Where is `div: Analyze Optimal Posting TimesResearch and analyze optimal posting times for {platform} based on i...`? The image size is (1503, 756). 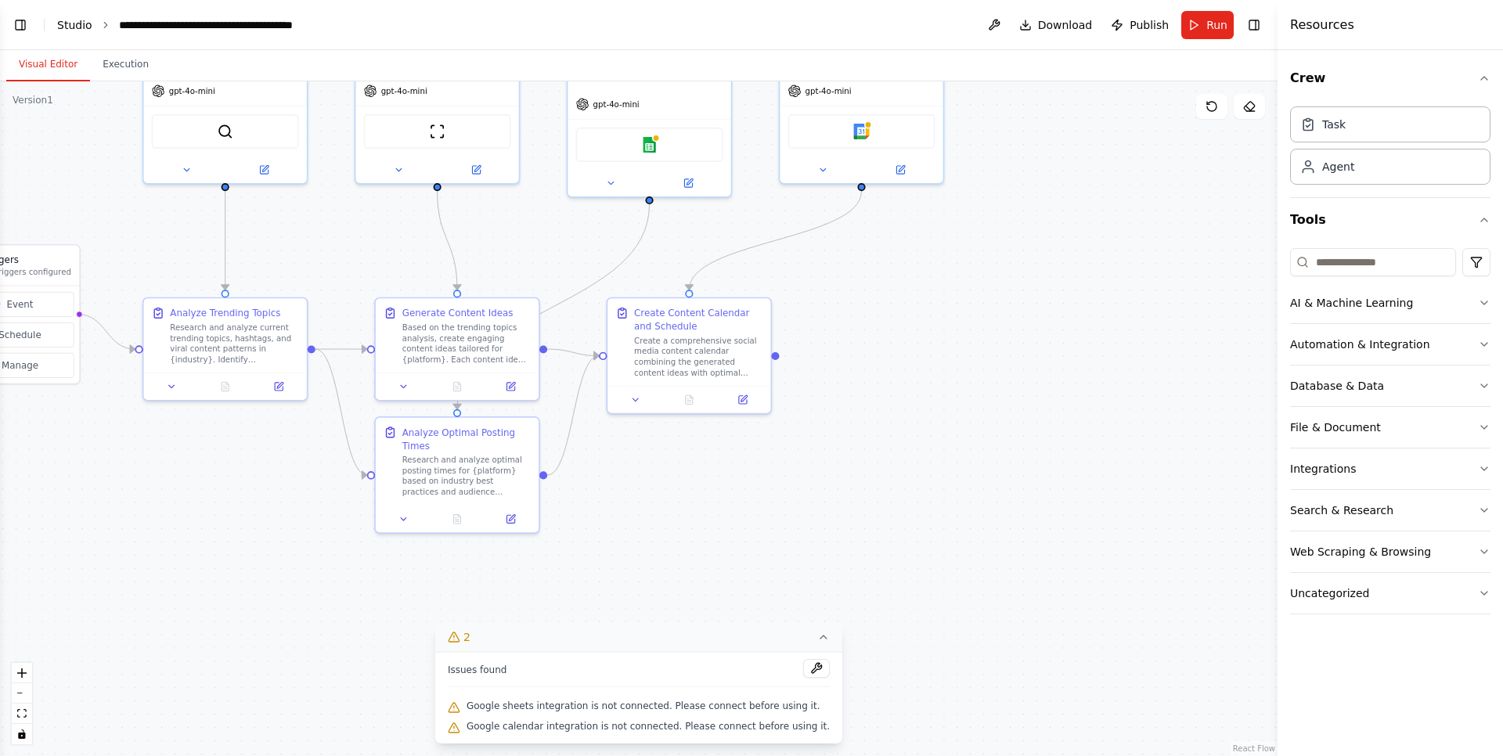
div: Analyze Optimal Posting TimesResearch and analyze optimal posting times for {platform} based on i... is located at coordinates (457, 475).